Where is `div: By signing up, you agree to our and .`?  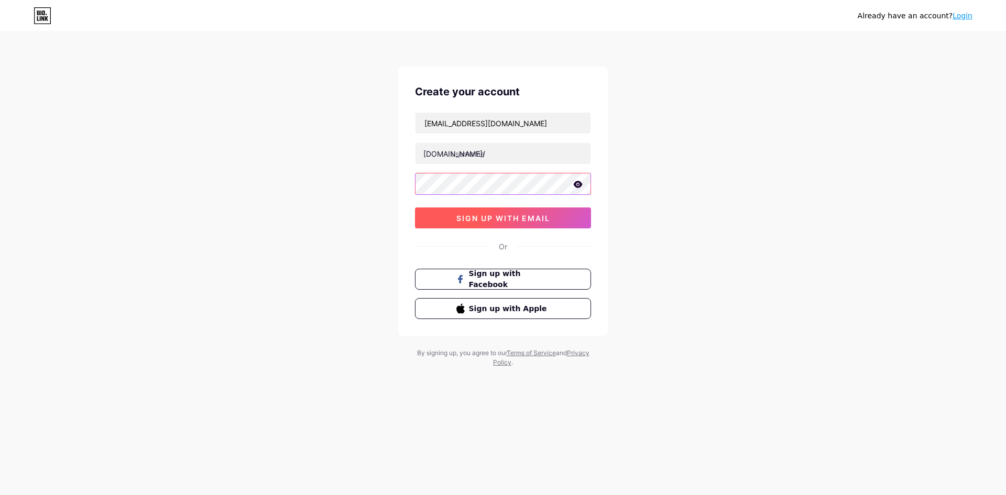
div: By signing up, you agree to our and . is located at coordinates (503, 358).